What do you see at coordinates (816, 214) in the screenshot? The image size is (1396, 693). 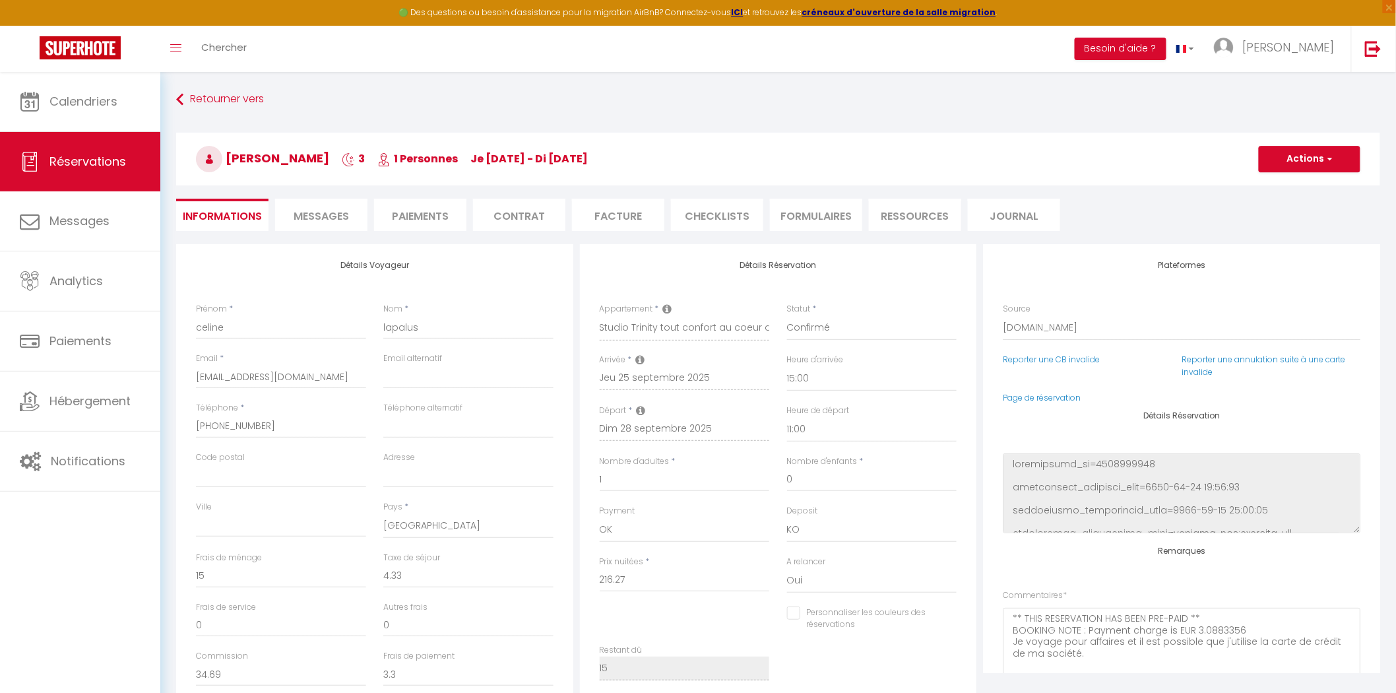 I see `li: FORMULAIRES` at bounding box center [816, 214].